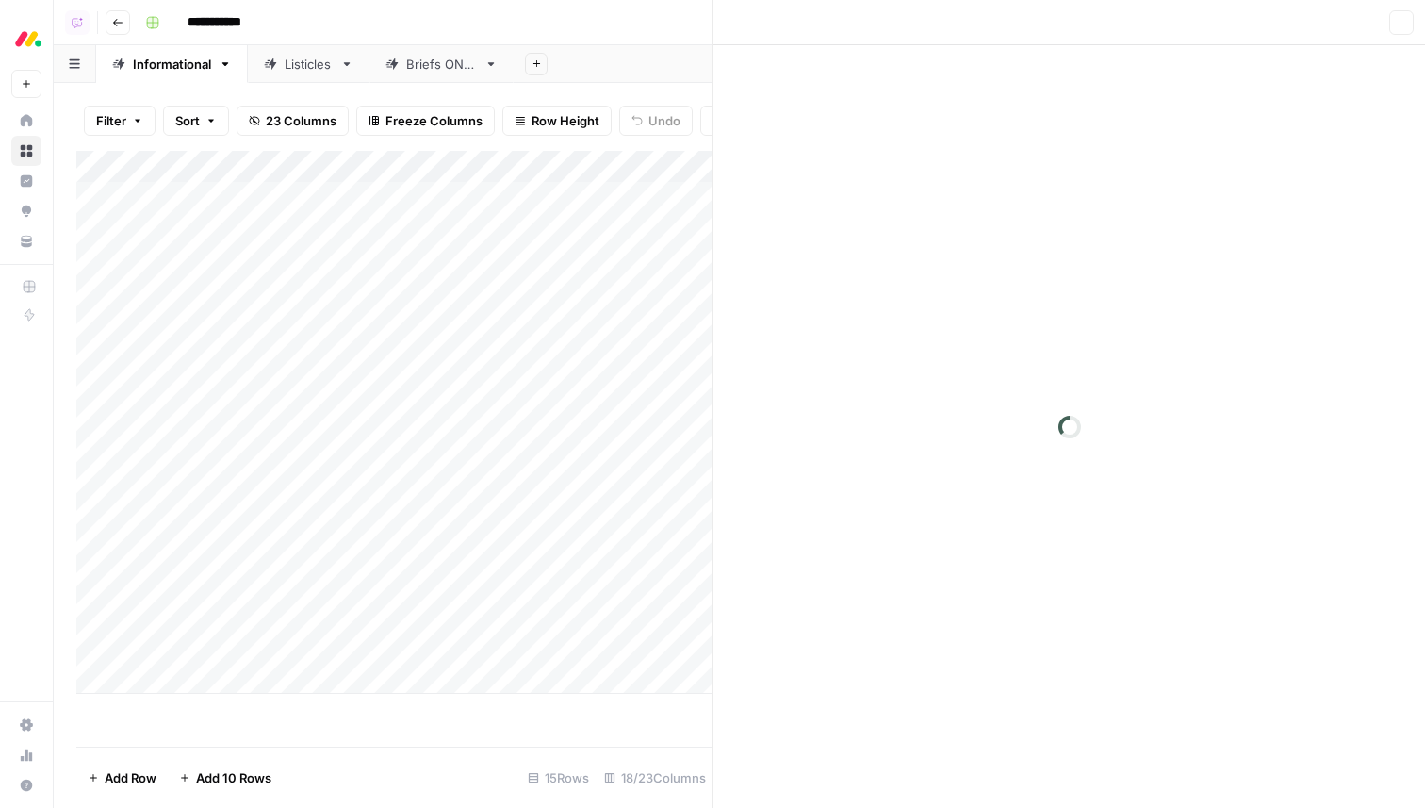 This screenshot has width=1425, height=808. What do you see at coordinates (26, 725) in the screenshot?
I see `a: Settings` at bounding box center [26, 725].